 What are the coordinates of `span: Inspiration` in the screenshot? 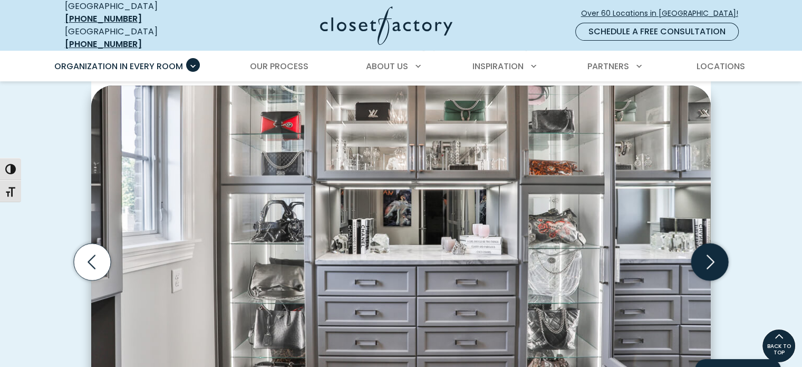 It's located at (498, 66).